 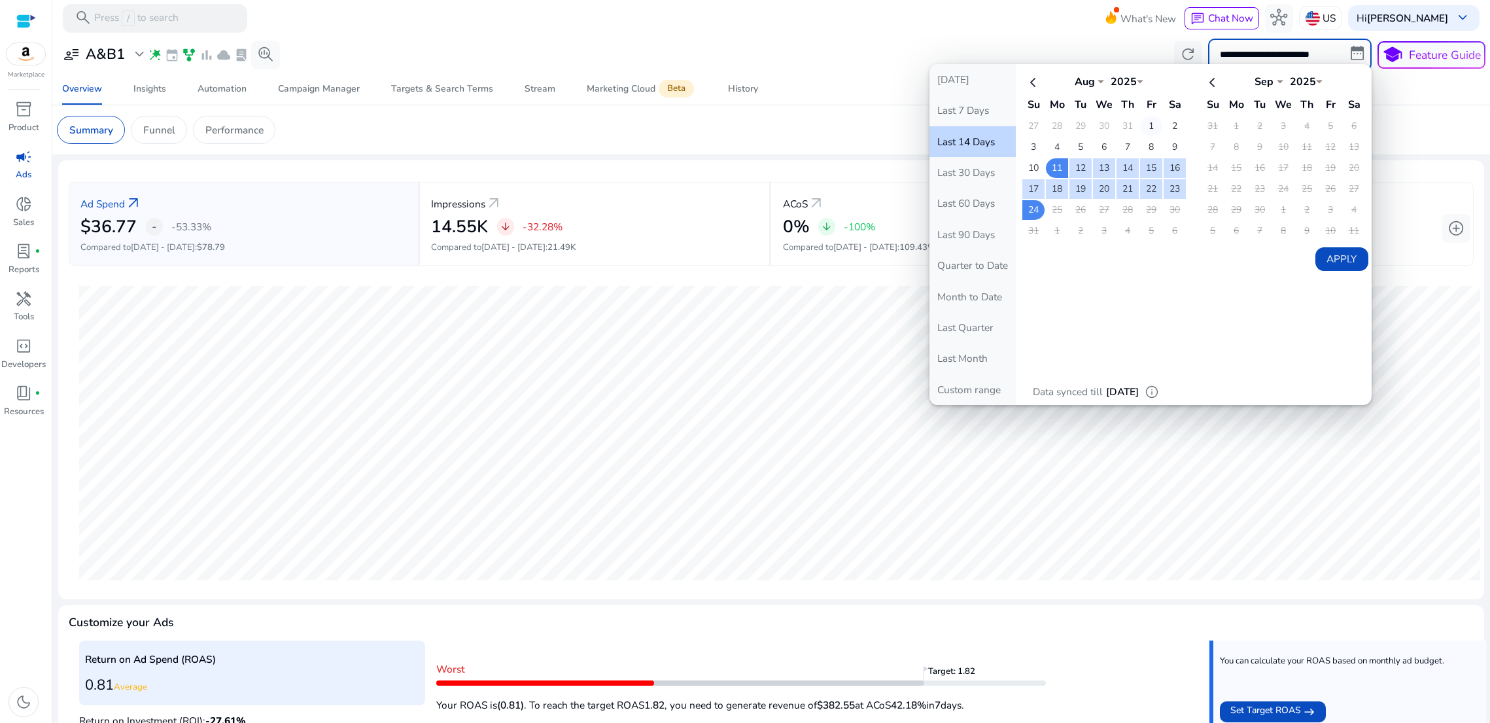 What do you see at coordinates (83, 18) in the screenshot?
I see `span: search` at bounding box center [83, 18].